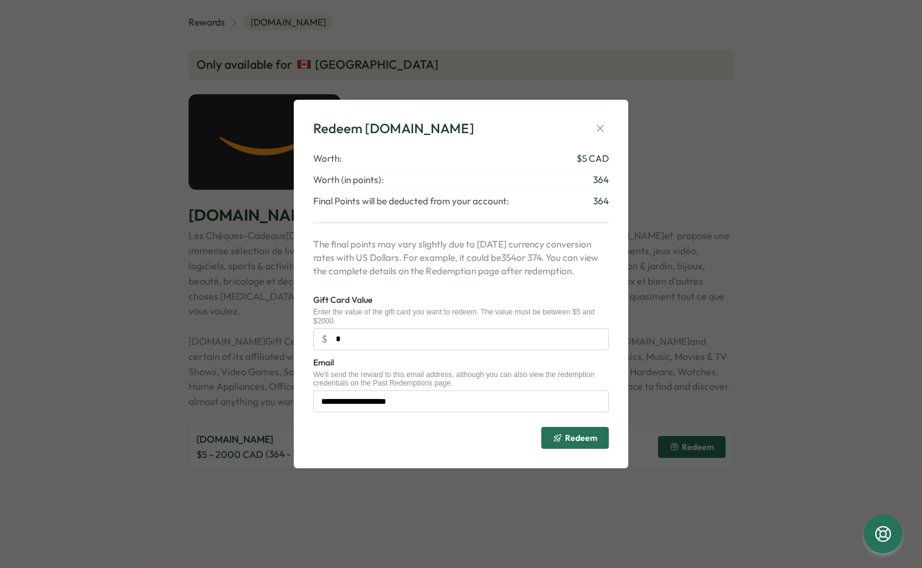 This screenshot has height=568, width=922. Describe the element at coordinates (461, 316) in the screenshot. I see `div: Enter the value of the gift card you want to redeem. The value must be between $5 and $2000.` at that location.